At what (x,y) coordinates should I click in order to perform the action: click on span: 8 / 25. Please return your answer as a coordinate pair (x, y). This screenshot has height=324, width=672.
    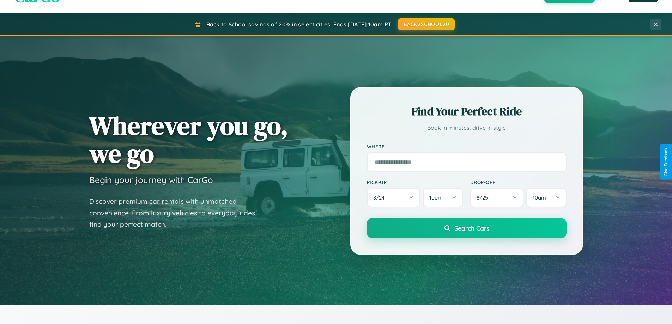
    Looking at the image, I should click on (484, 197).